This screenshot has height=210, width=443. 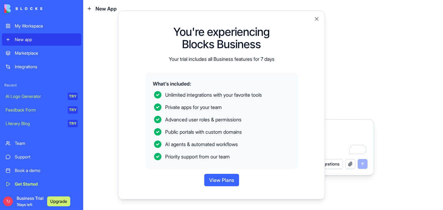 What do you see at coordinates (198, 156) in the screenshot?
I see `div: Priority support from our team` at bounding box center [198, 156].